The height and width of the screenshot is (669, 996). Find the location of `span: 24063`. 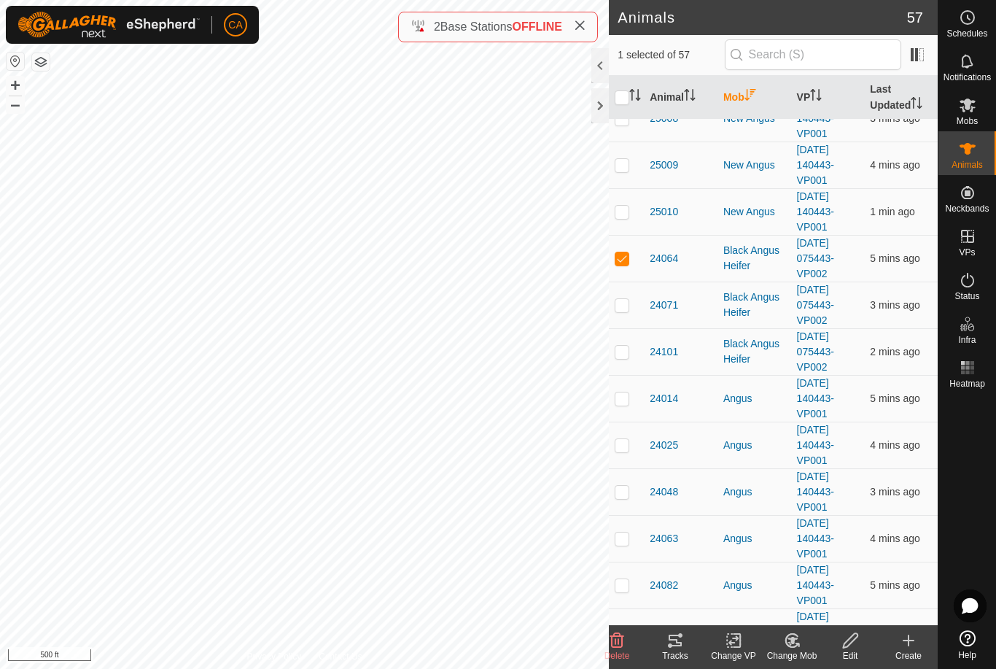

span: 24063 is located at coordinates (664, 538).